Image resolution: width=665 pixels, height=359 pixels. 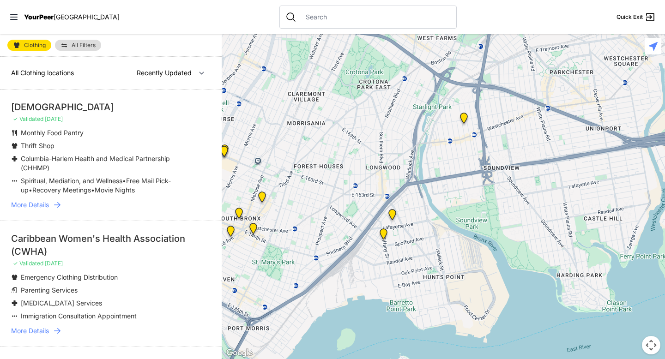 I want to click on div: The Bronx Pride Center, so click(x=253, y=230).